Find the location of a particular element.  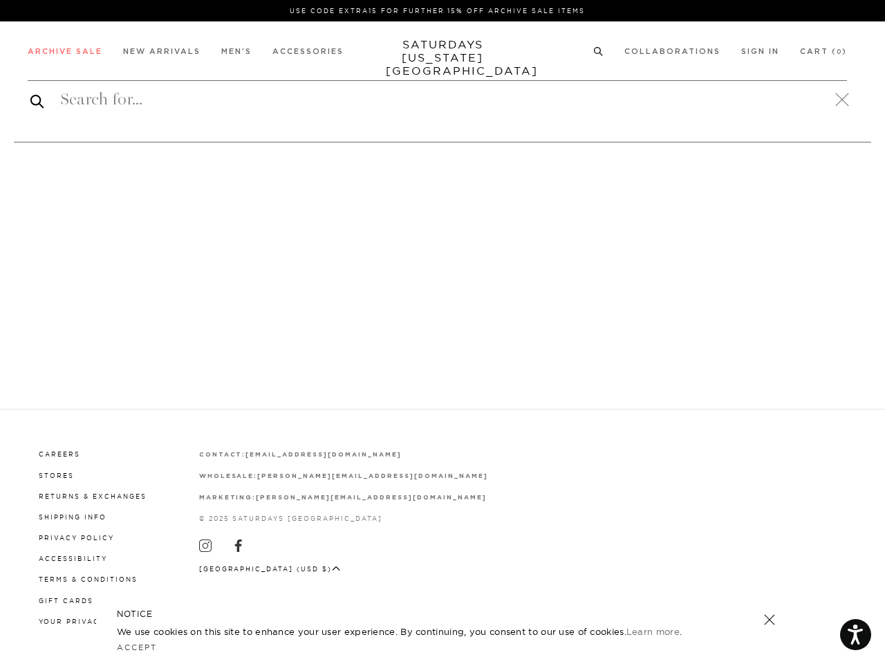

a: Men's is located at coordinates (236, 51).